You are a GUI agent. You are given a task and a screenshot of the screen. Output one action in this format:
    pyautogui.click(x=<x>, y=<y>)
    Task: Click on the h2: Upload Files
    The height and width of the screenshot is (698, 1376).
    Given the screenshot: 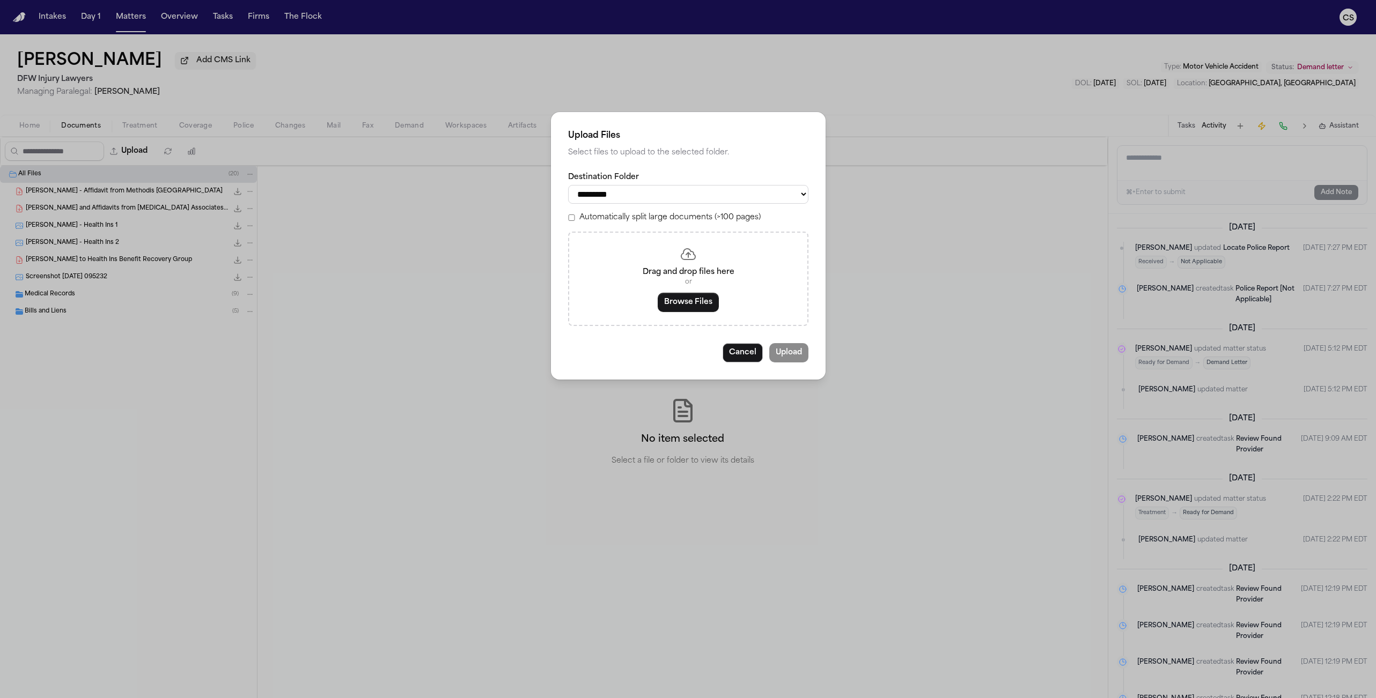 What is the action you would take?
    pyautogui.click(x=688, y=136)
    